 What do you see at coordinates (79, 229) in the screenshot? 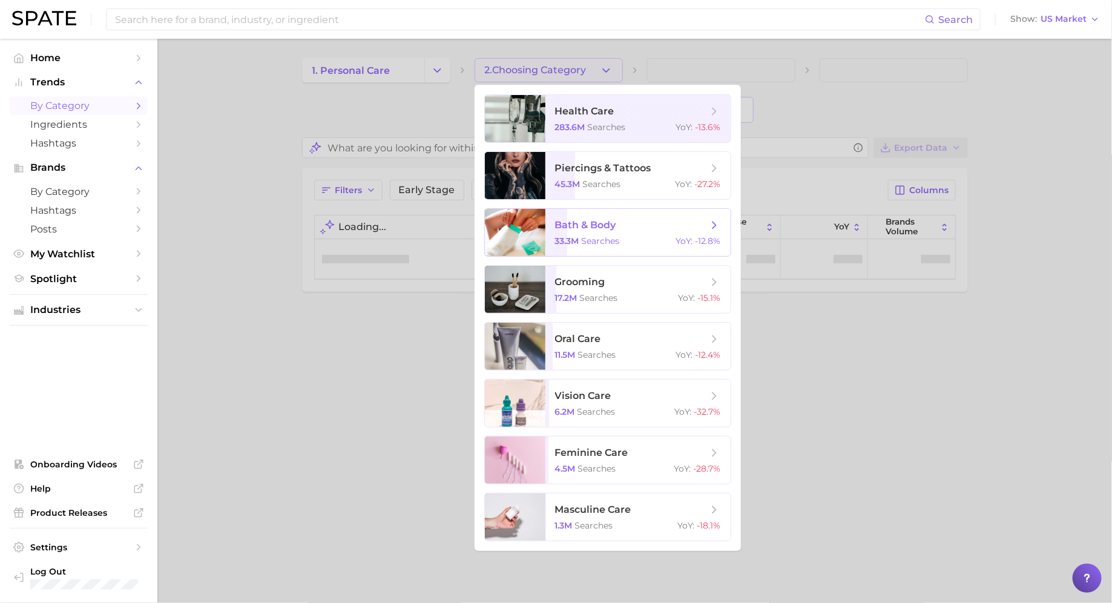
I see `span: Posts` at bounding box center [79, 229].